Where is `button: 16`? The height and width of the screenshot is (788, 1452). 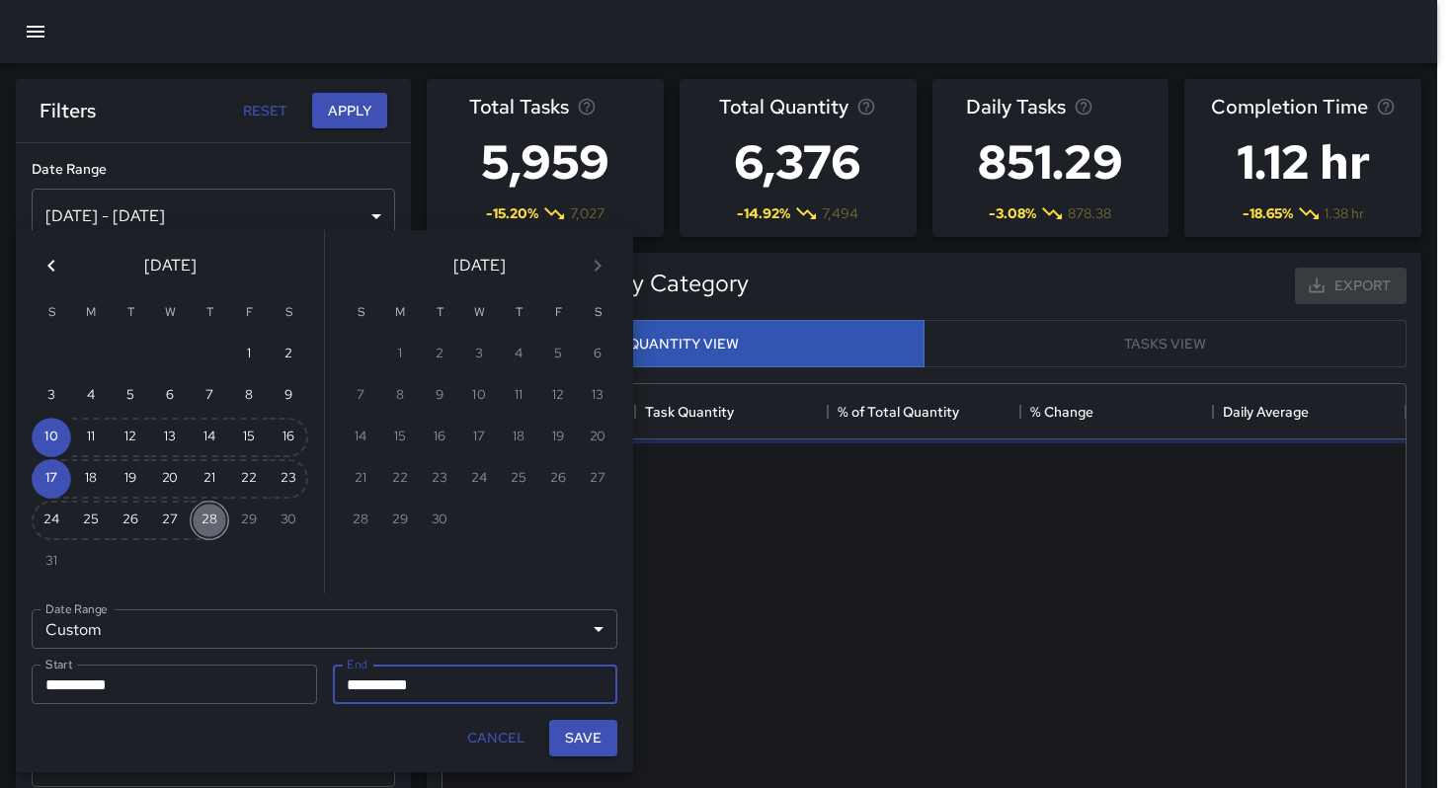
button: 16 is located at coordinates (288, 437).